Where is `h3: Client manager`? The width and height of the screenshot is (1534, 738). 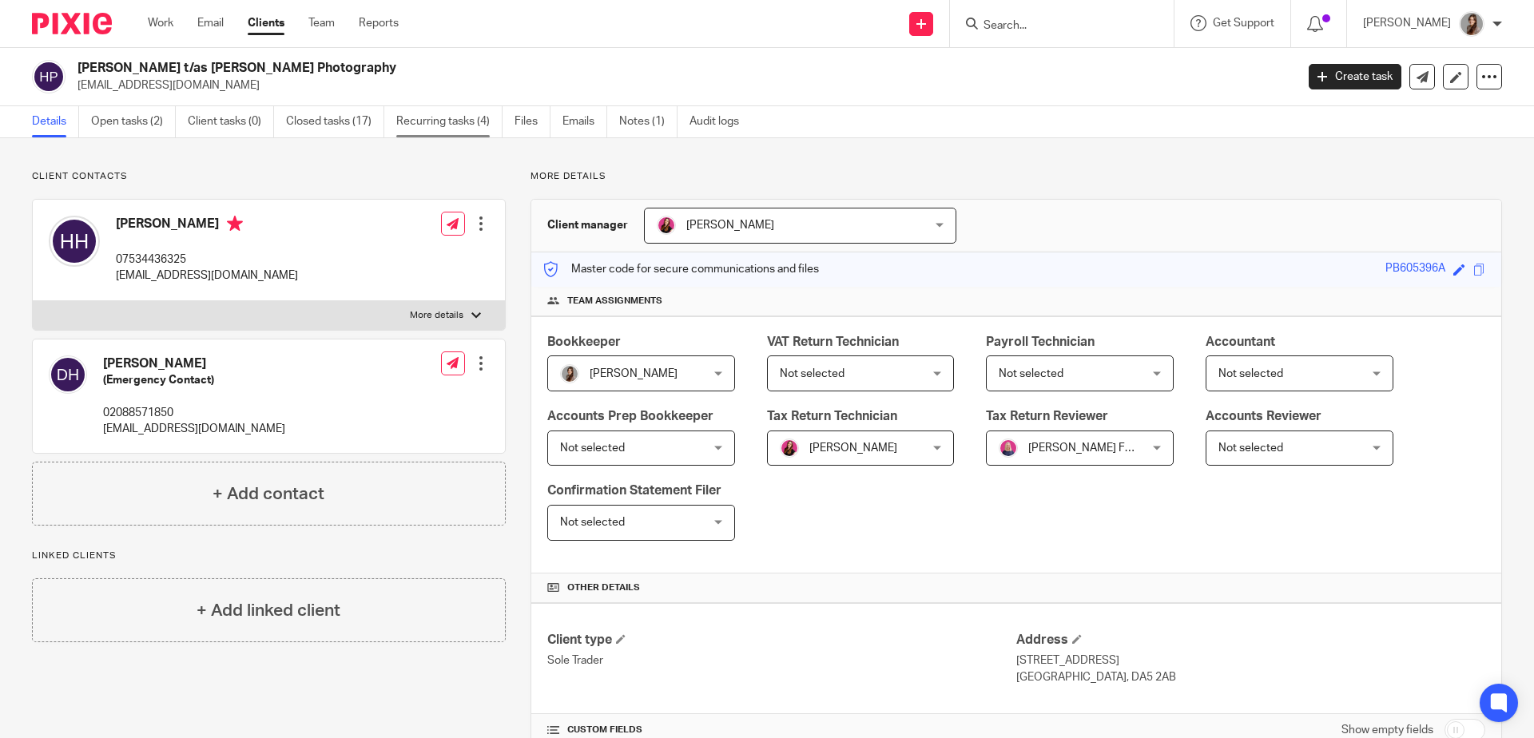
h3: Client manager is located at coordinates (587, 225).